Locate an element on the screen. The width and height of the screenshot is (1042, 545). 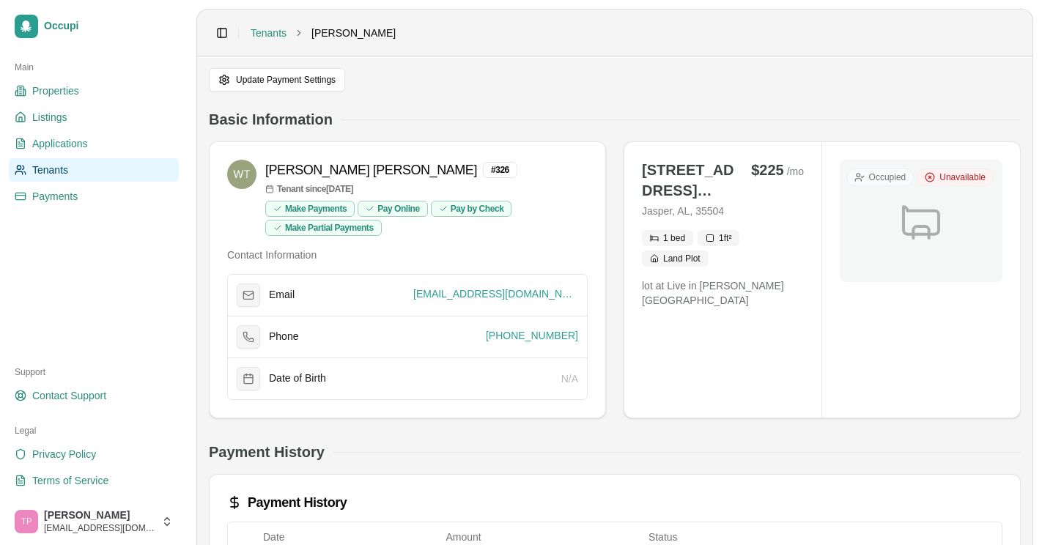
span: Applications is located at coordinates (60, 144).